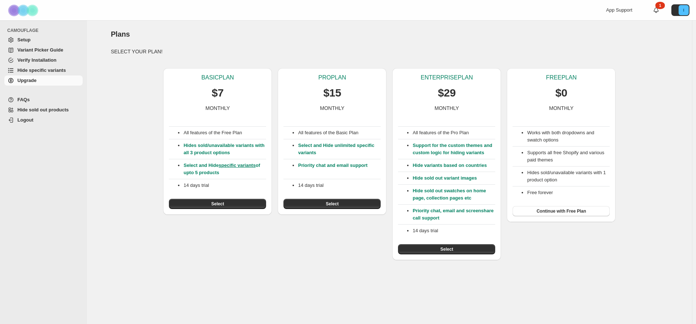  I want to click on p: Hide sold out variant images, so click(454, 178).